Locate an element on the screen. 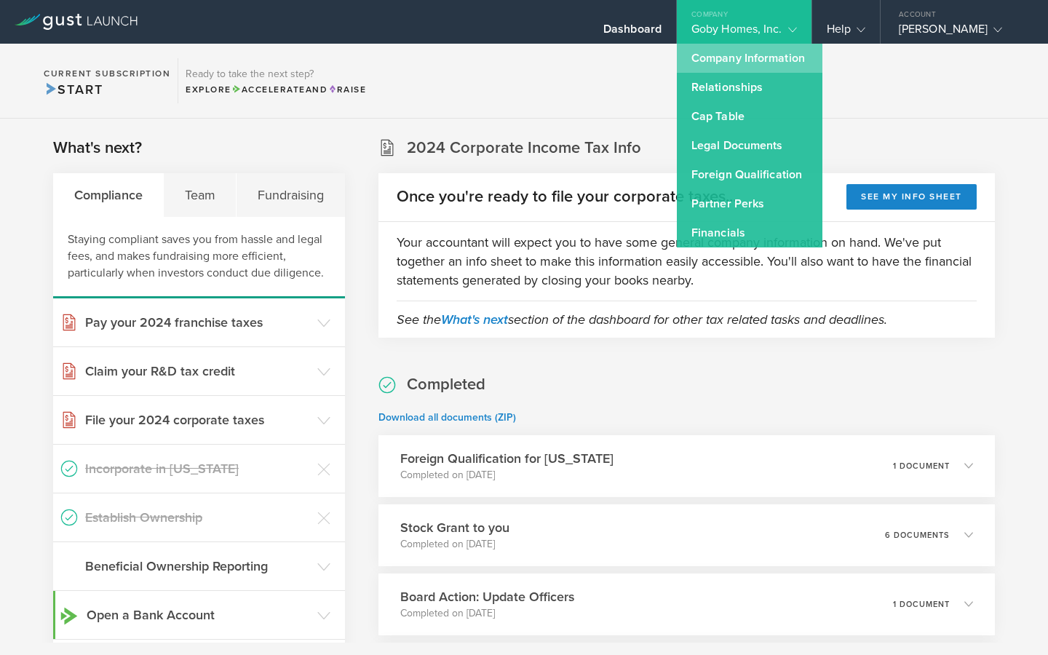  h2: Once you're ready to file your corporate taxes... is located at coordinates (566, 197).